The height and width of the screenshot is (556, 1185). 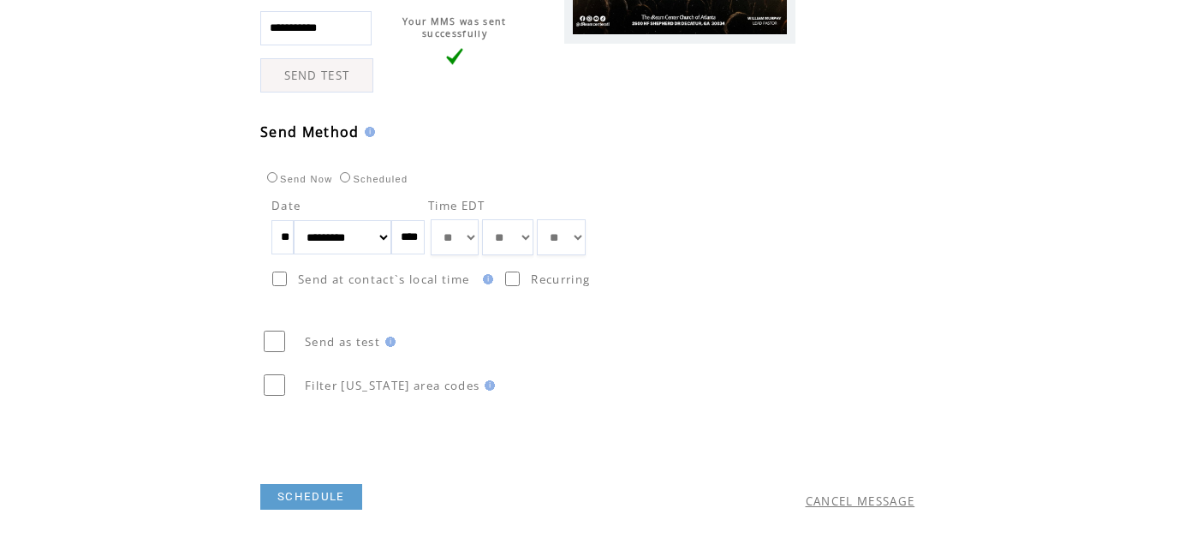 What do you see at coordinates (311, 497) in the screenshot?
I see `a: SCHEDULE` at bounding box center [311, 497].